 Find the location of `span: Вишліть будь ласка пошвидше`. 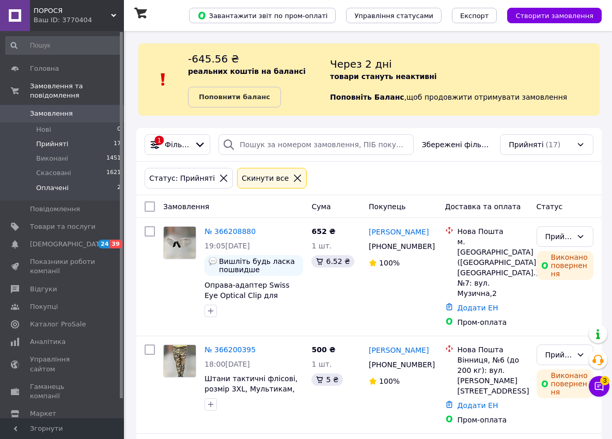

span: Вишліть будь ласка пошвидше is located at coordinates (259, 266).